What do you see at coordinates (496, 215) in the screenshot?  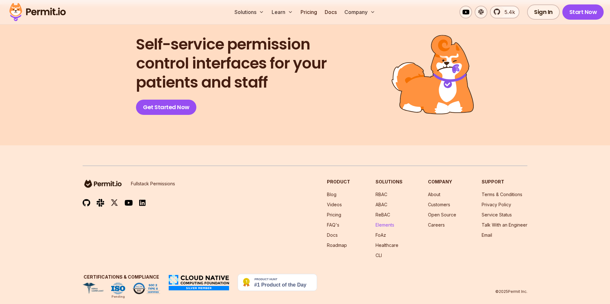 I see `a: Service Status` at bounding box center [496, 215].